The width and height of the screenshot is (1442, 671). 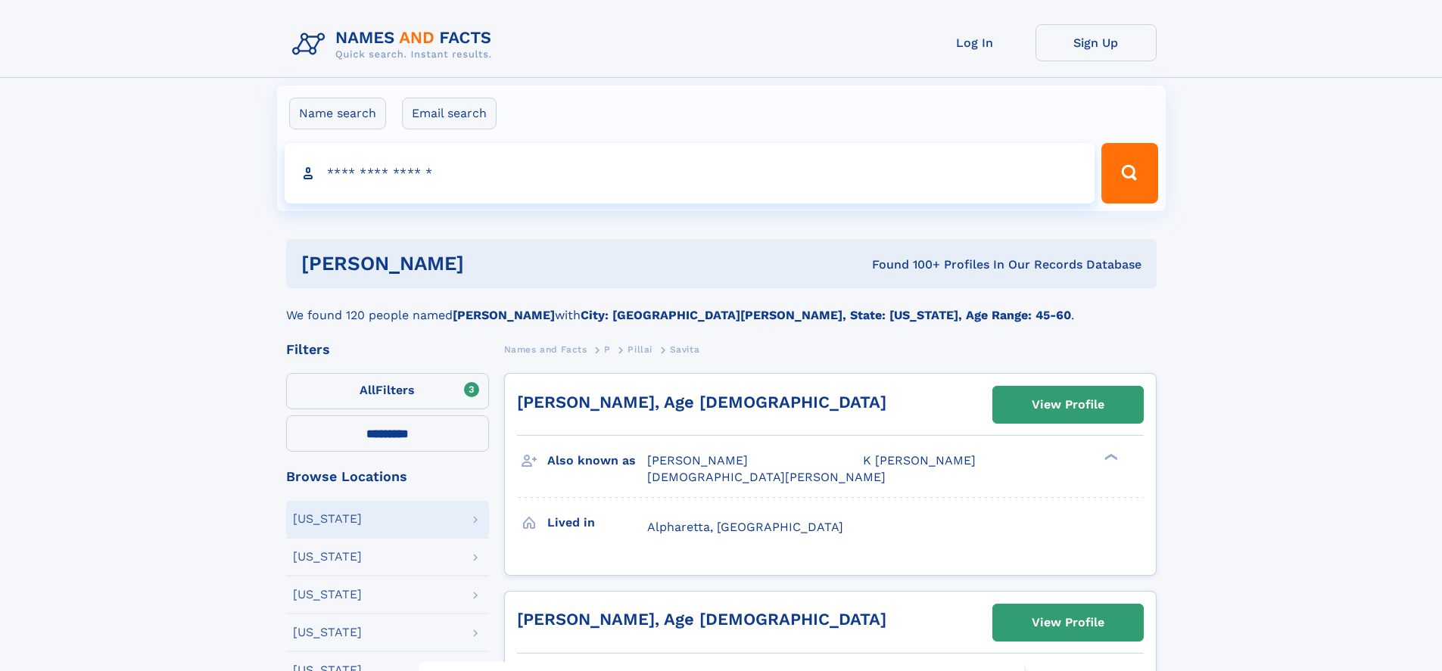 I want to click on h3: Lived in, so click(x=597, y=523).